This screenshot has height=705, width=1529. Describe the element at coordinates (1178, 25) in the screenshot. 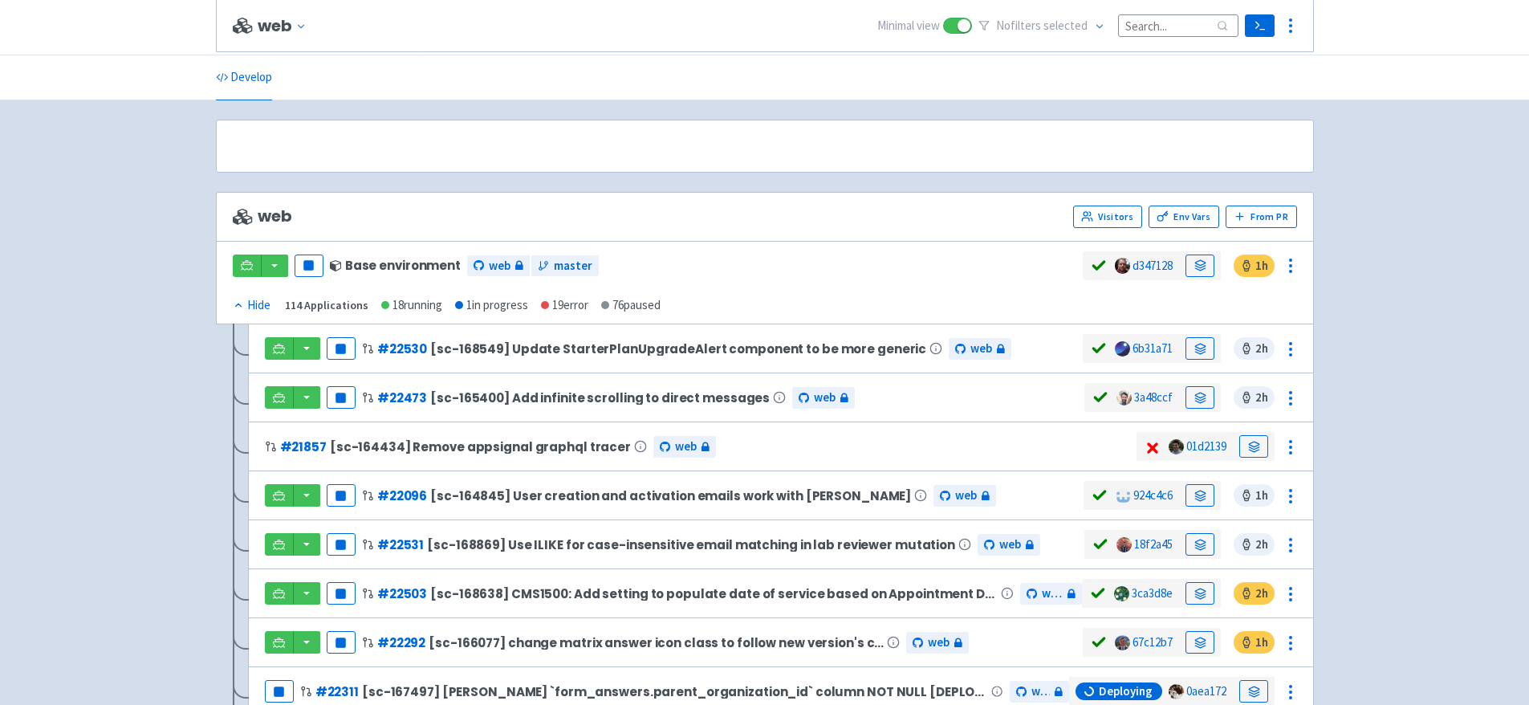

I see `input: Search...` at that location.